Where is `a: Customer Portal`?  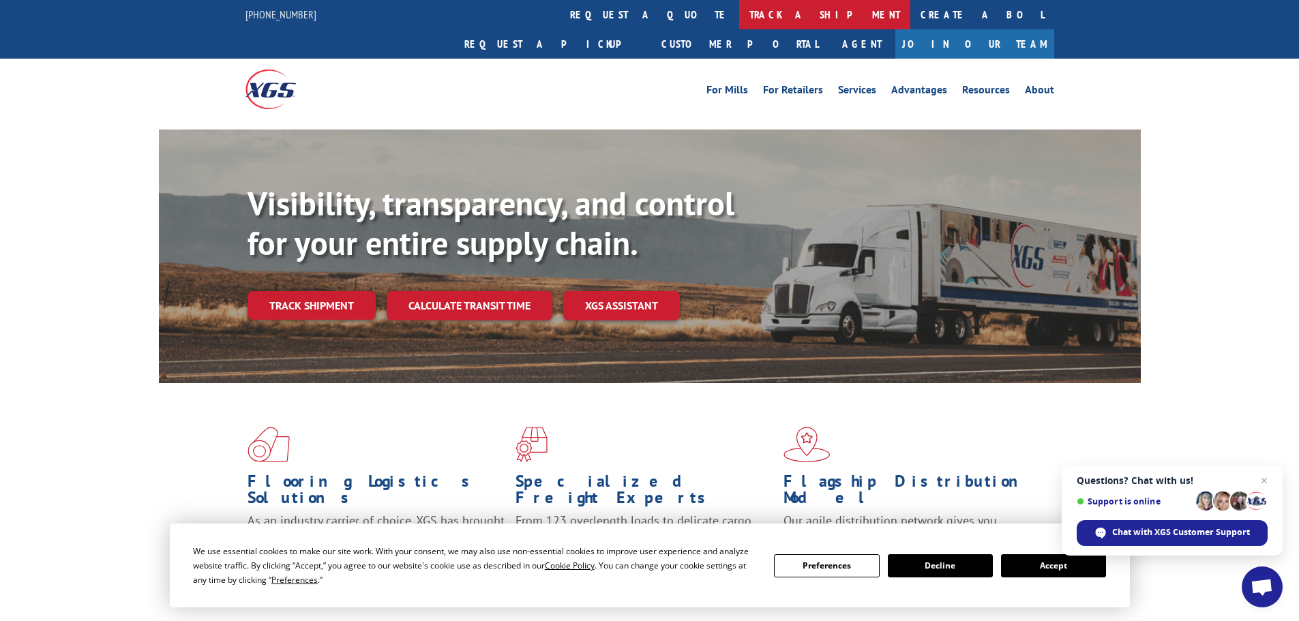
a: Customer Portal is located at coordinates (740, 44).